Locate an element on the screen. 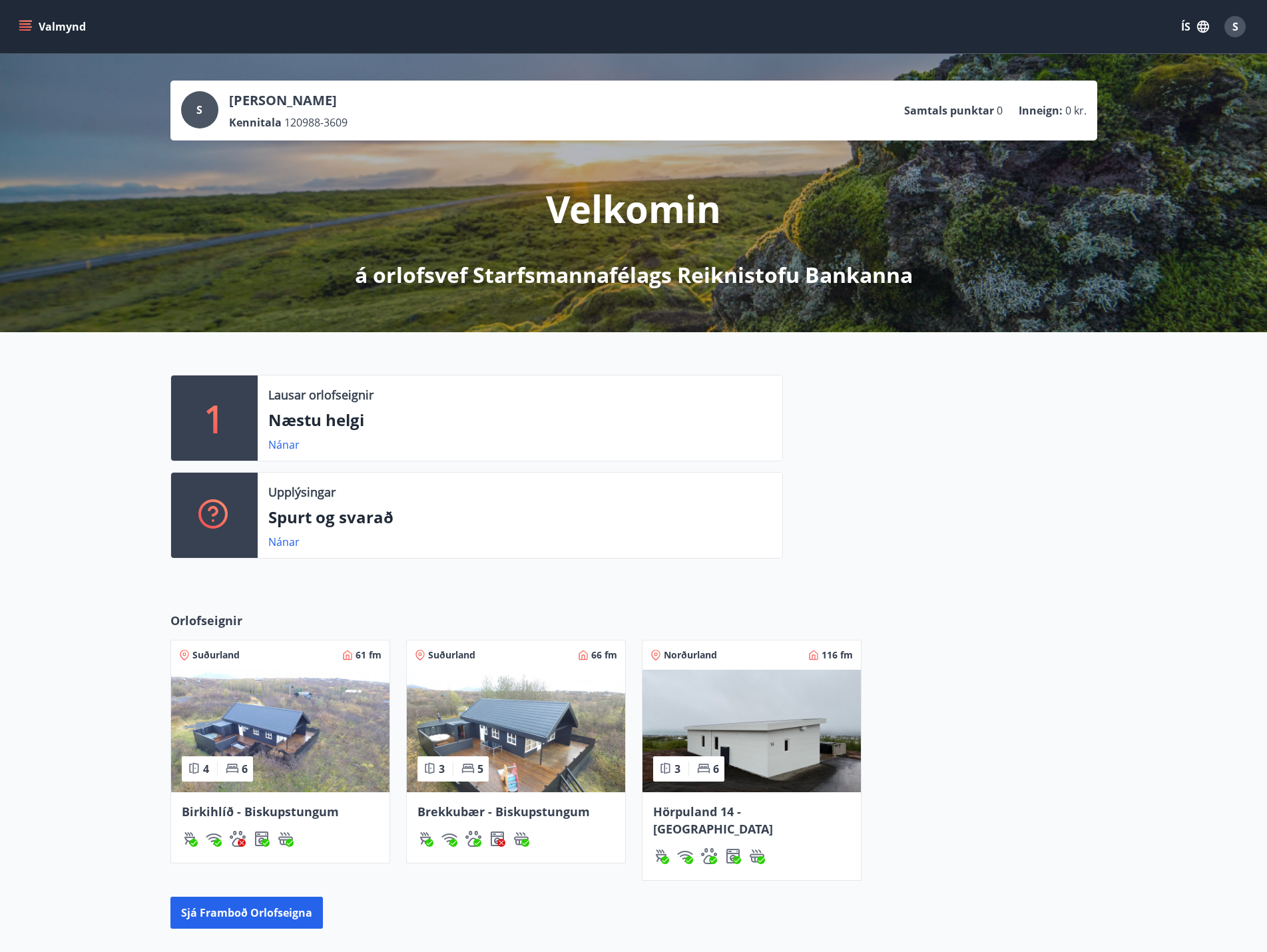 This screenshot has width=1267, height=952. span: 61 fm is located at coordinates (368, 655).